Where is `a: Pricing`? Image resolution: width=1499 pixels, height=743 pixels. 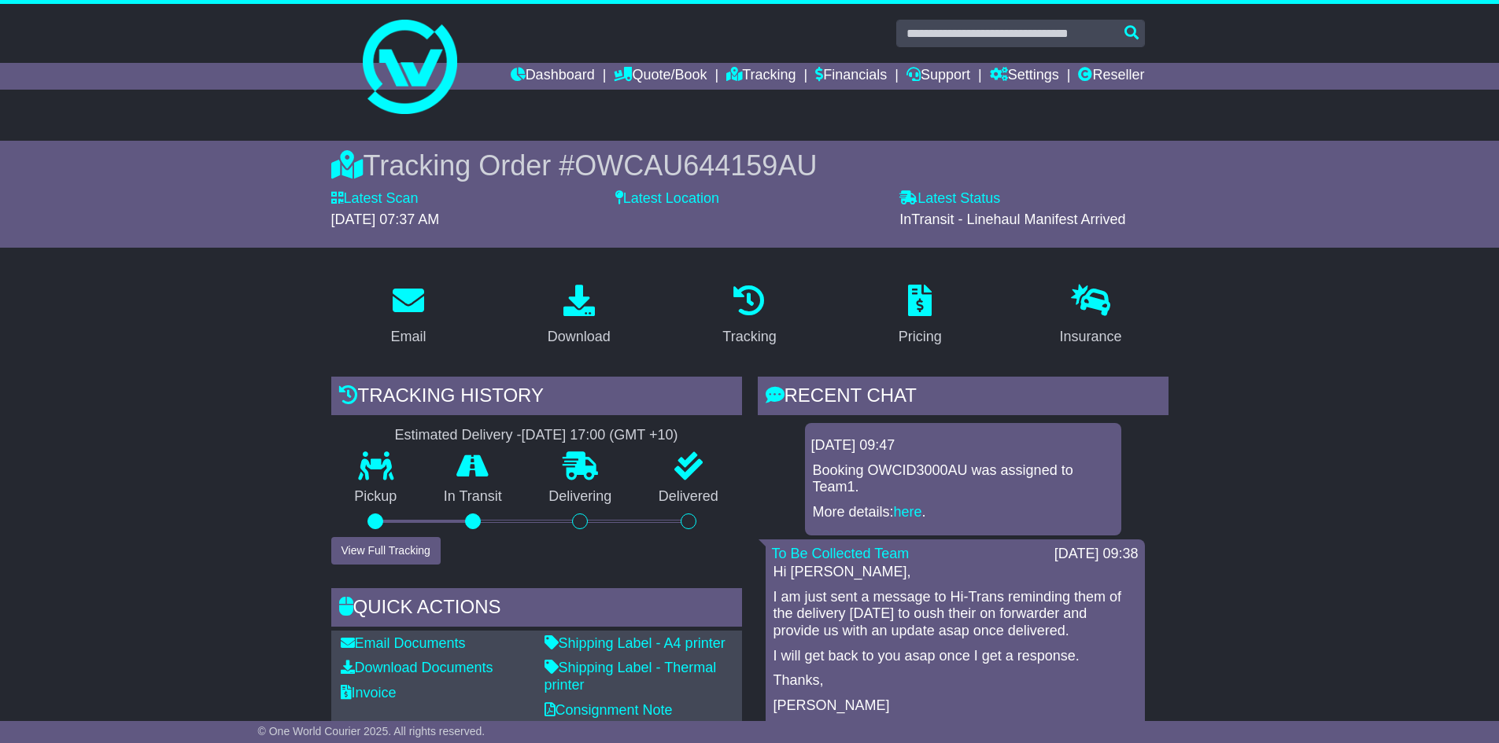 a: Pricing is located at coordinates (920, 316).